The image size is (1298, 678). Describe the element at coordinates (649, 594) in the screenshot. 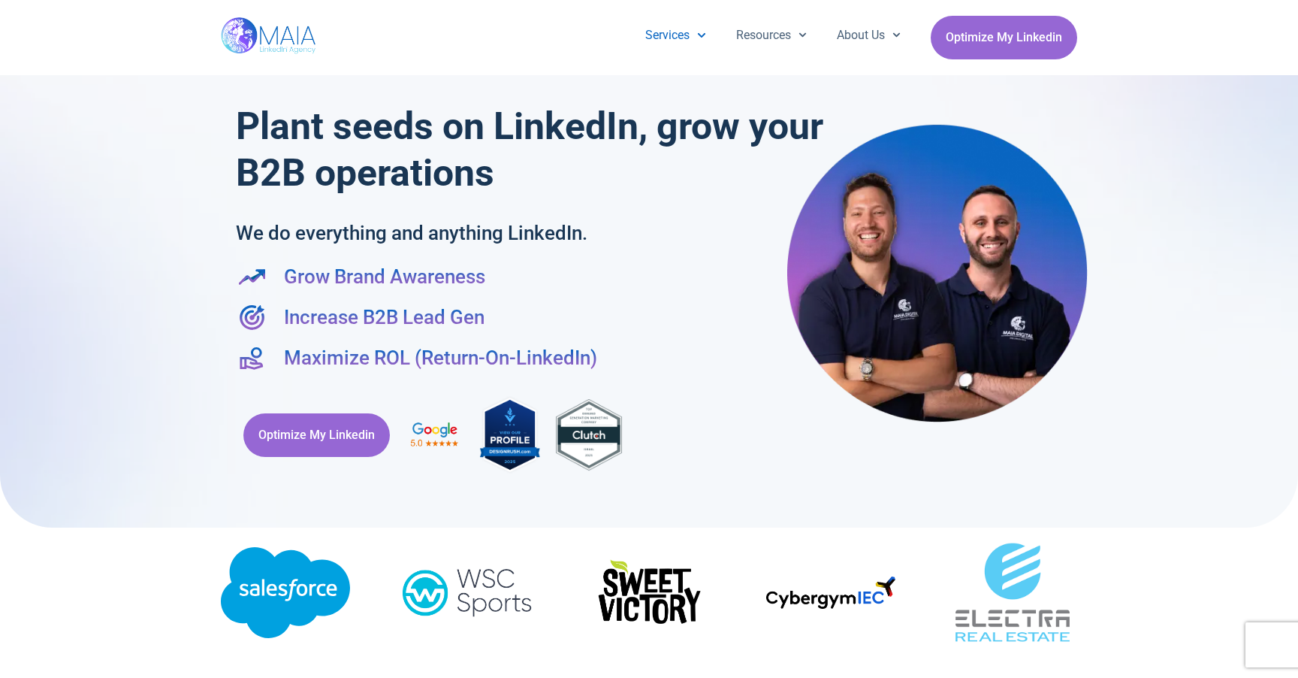

I see `div: Image Carousel` at that location.